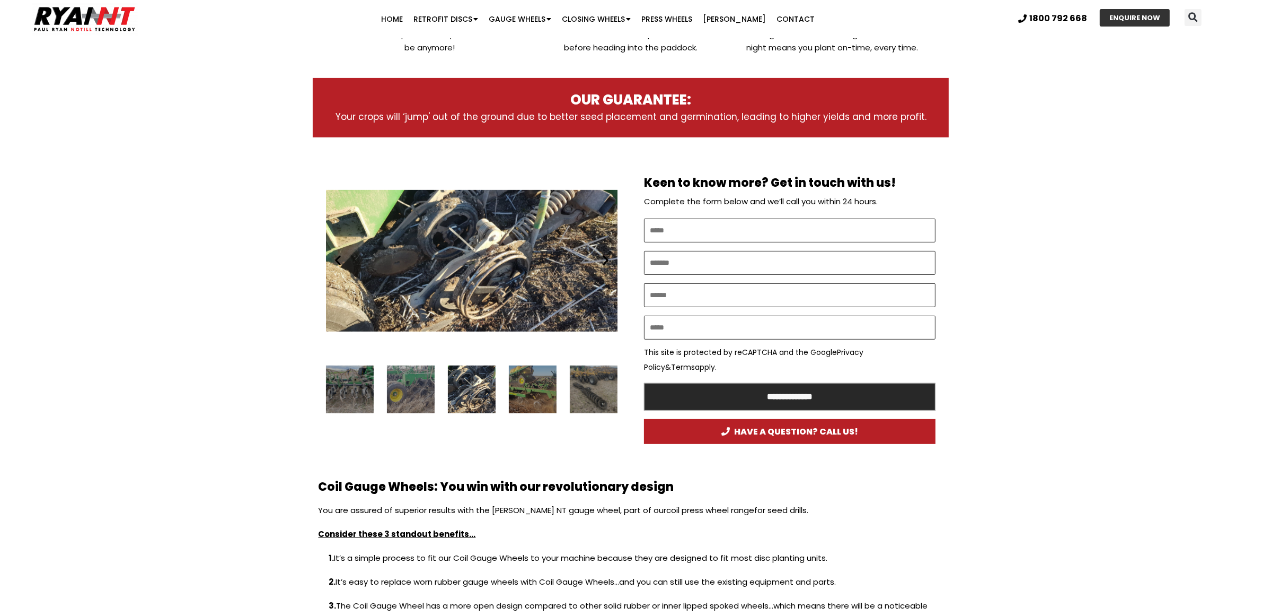  What do you see at coordinates (1059, 19) in the screenshot?
I see `span: 1800 792 668` at bounding box center [1059, 19].